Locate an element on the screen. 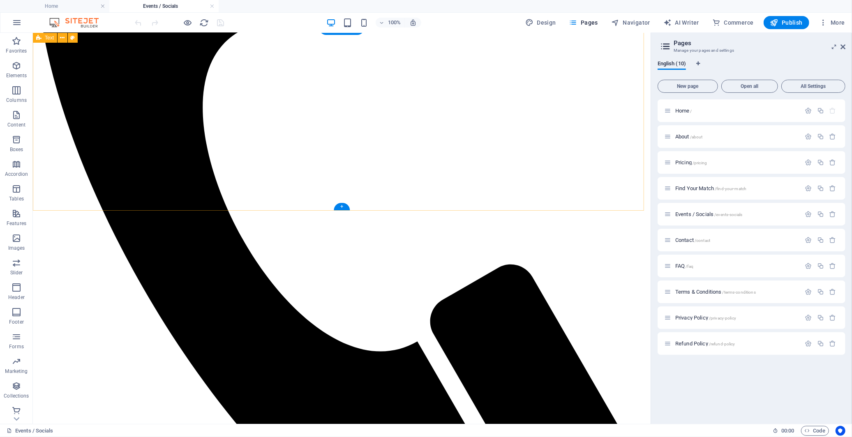  button: AI Writer is located at coordinates (681, 23).